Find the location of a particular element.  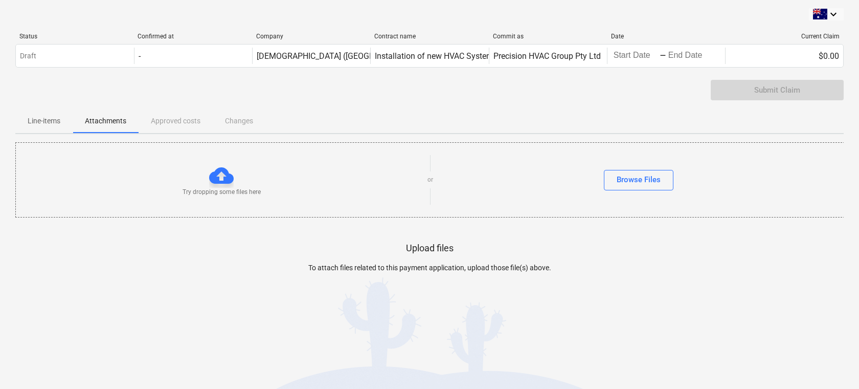

div: Status is located at coordinates (74, 36).